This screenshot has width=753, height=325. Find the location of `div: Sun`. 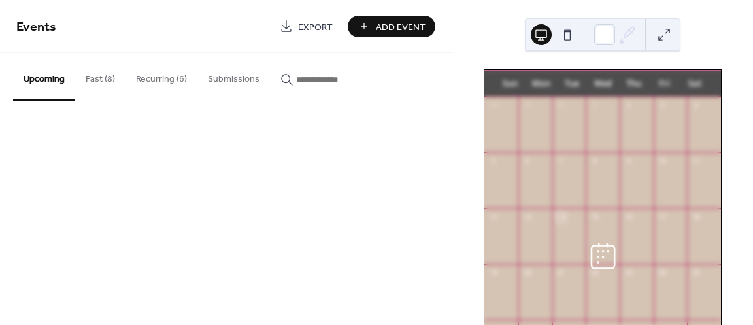

div: Sun is located at coordinates (510, 84).